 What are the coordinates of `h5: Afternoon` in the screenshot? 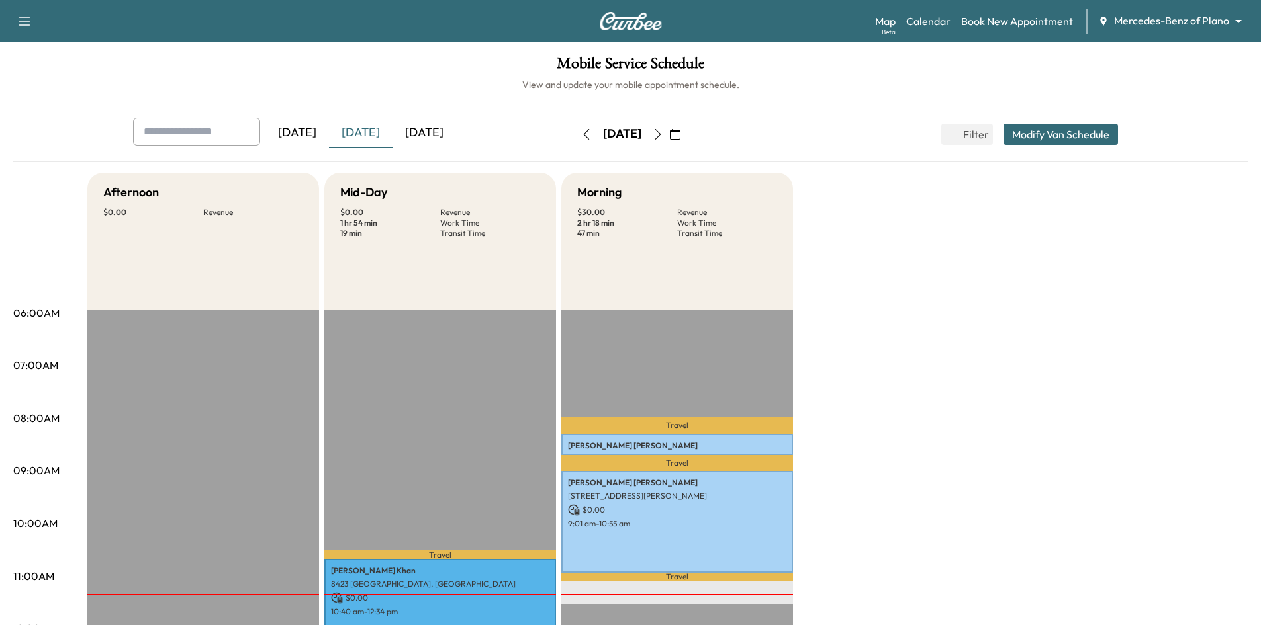 It's located at (131, 193).